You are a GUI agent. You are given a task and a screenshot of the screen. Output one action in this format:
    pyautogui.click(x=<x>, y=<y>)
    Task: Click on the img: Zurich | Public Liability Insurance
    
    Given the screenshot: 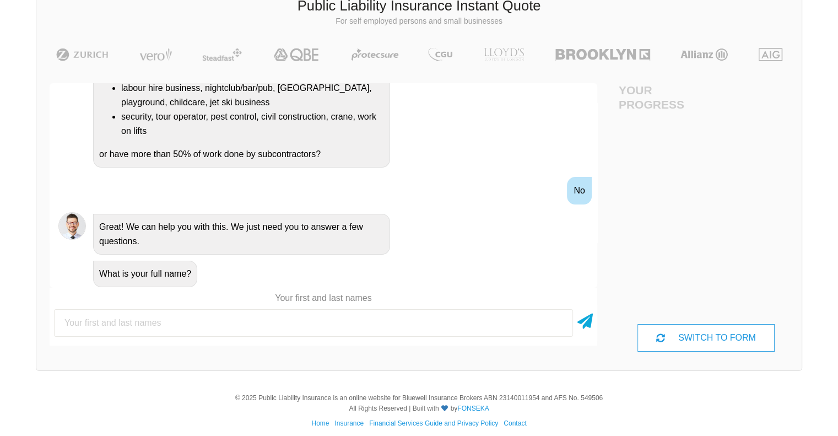 What is the action you would take?
    pyautogui.click(x=82, y=55)
    